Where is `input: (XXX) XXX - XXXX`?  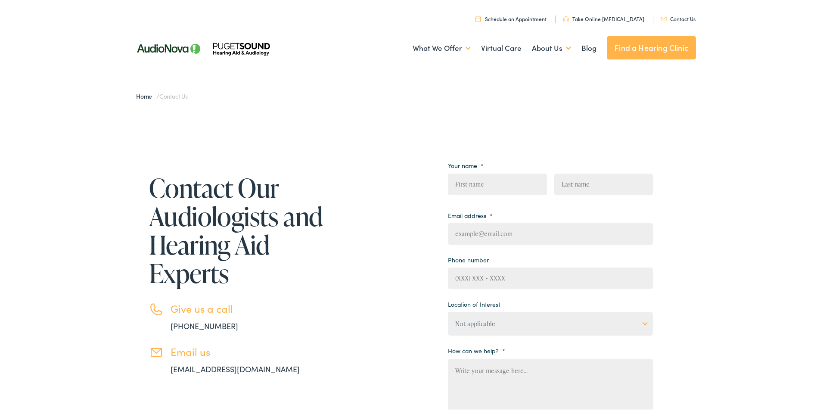
input: (XXX) XXX - XXXX is located at coordinates (550, 276).